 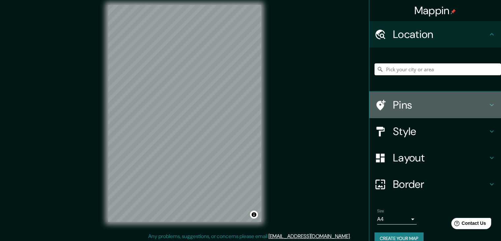 What do you see at coordinates (397, 219) in the screenshot?
I see `div: A4` at bounding box center [397, 219].